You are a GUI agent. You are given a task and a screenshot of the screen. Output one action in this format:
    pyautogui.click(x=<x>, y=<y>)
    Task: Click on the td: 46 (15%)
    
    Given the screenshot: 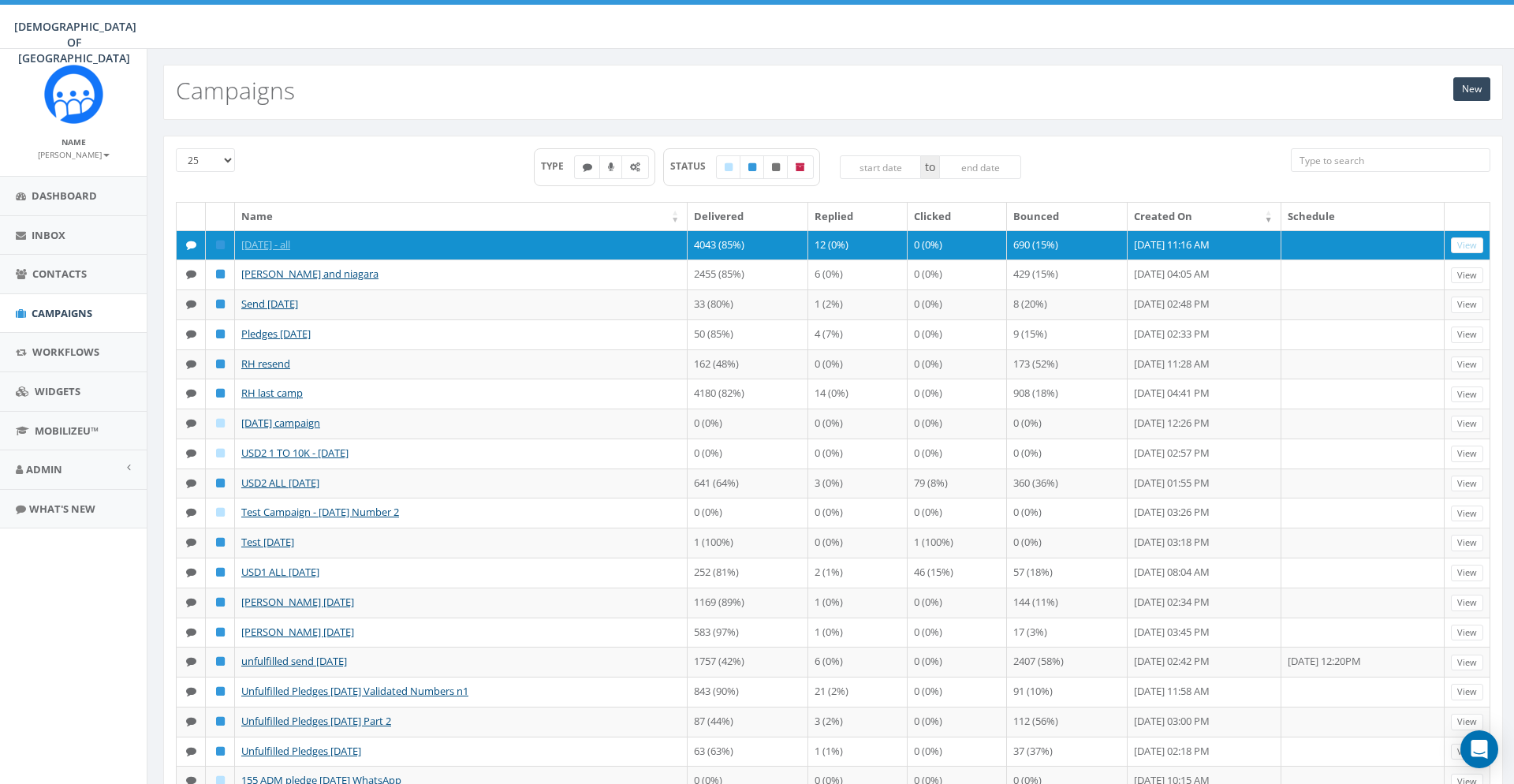 What is the action you would take?
    pyautogui.click(x=957, y=572)
    